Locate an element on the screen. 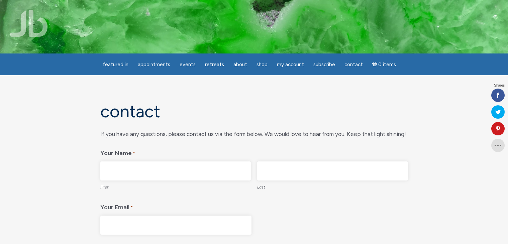 Image resolution: width=508 pixels, height=244 pixels. span: Retreats is located at coordinates (214, 64).